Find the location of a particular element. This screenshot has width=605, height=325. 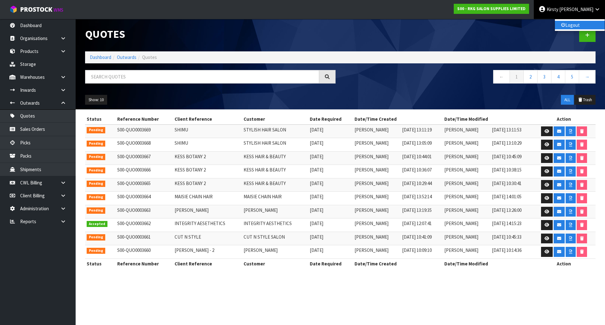

nav: Page navigation is located at coordinates (470, 77).